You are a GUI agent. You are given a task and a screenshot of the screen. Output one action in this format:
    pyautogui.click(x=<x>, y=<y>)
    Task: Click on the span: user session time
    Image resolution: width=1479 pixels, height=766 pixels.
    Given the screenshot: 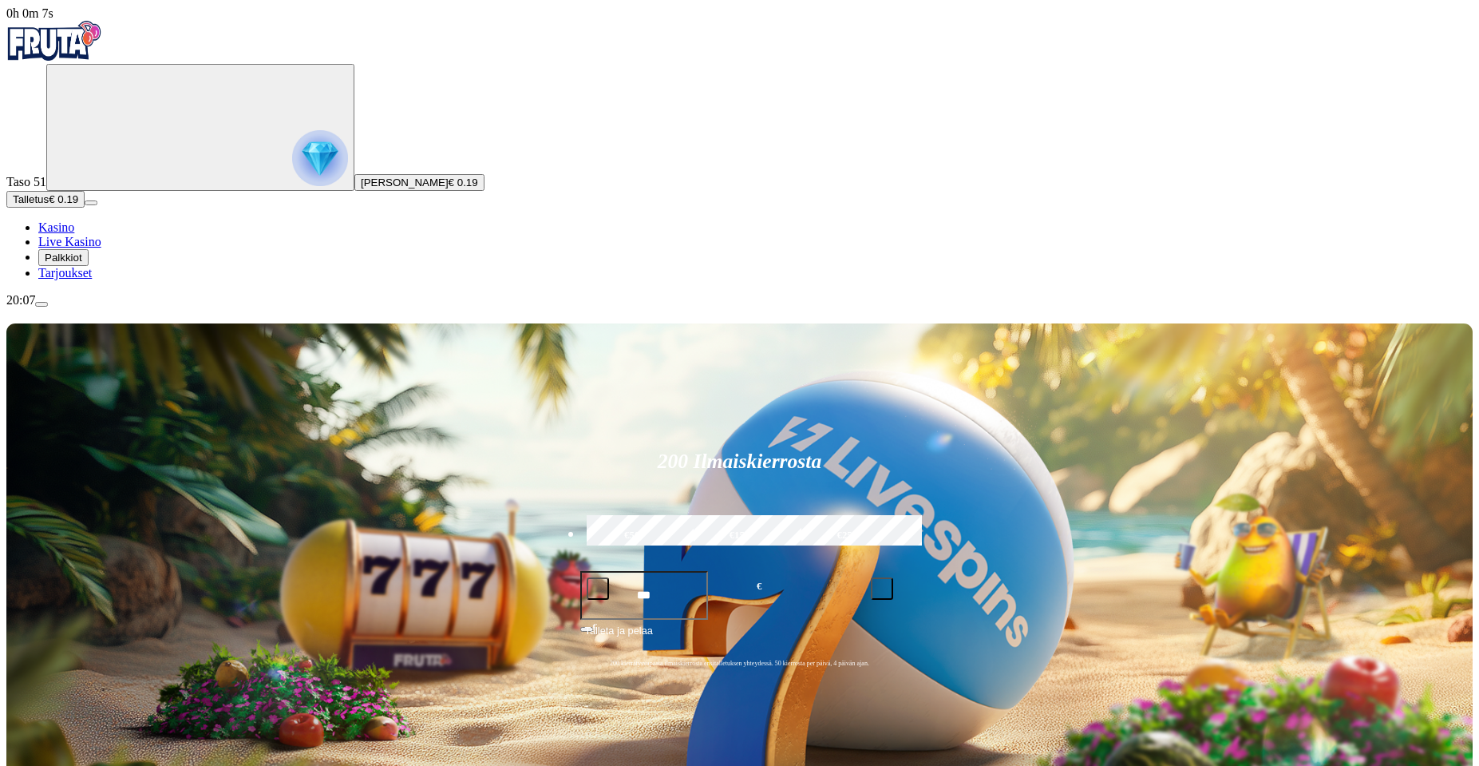 What is the action you would take?
    pyautogui.click(x=30, y=13)
    